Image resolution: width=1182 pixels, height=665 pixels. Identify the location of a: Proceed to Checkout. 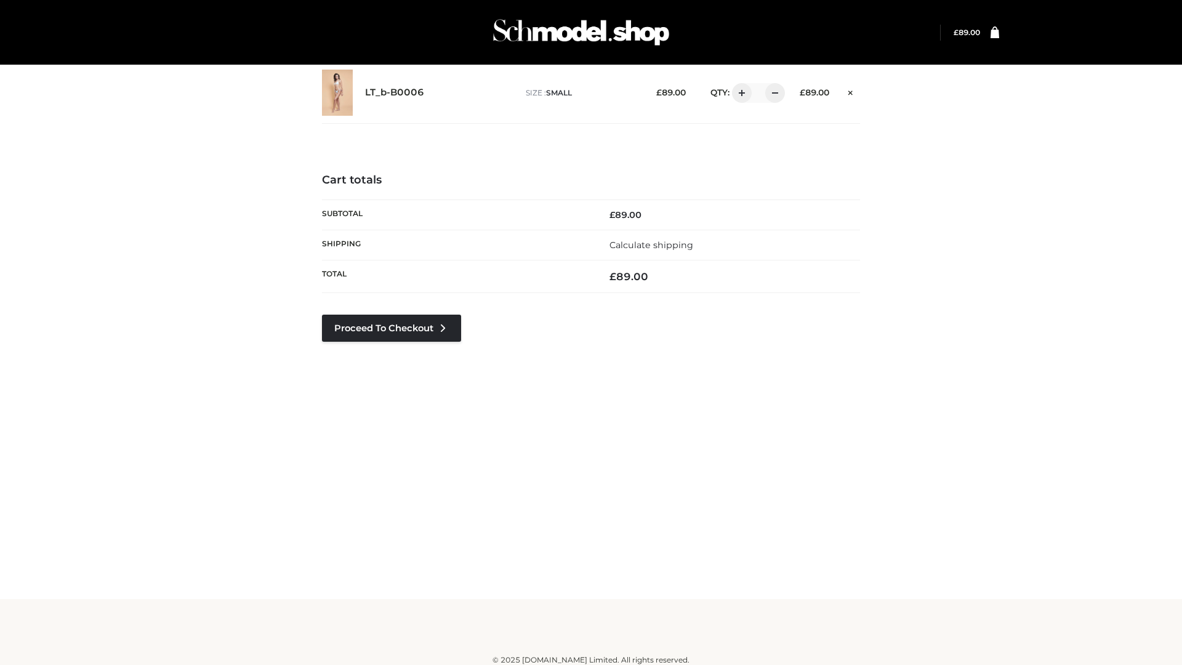
(391, 328).